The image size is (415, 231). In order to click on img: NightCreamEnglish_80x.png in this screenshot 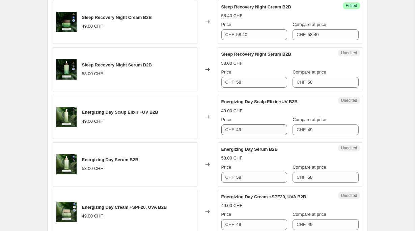, I will do `click(66, 22)`.